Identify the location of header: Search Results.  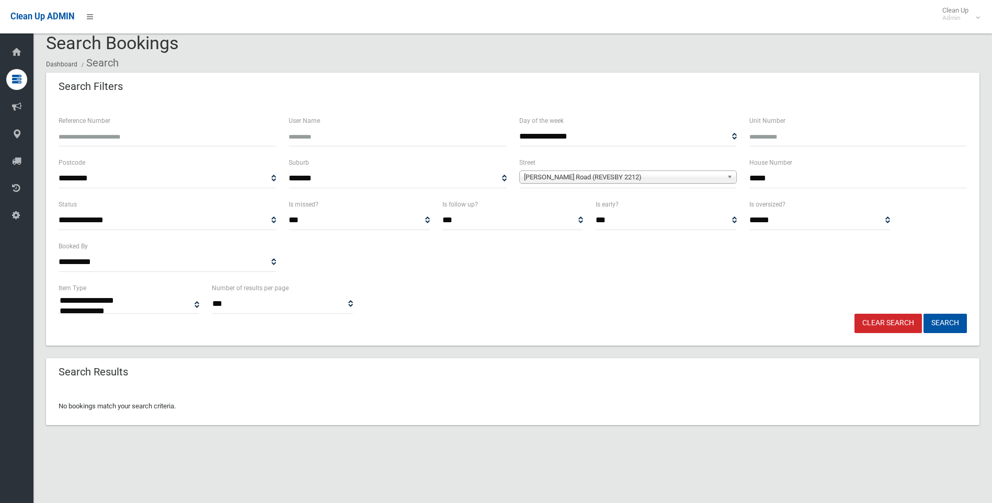
(93, 372).